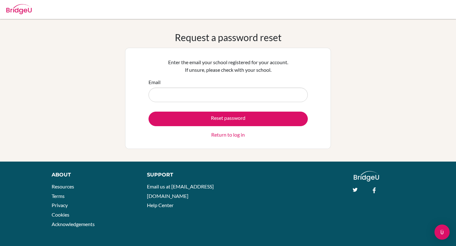 The height and width of the screenshot is (246, 456). Describe the element at coordinates (442, 232) in the screenshot. I see `div: Open Intercom Messenger` at that location.